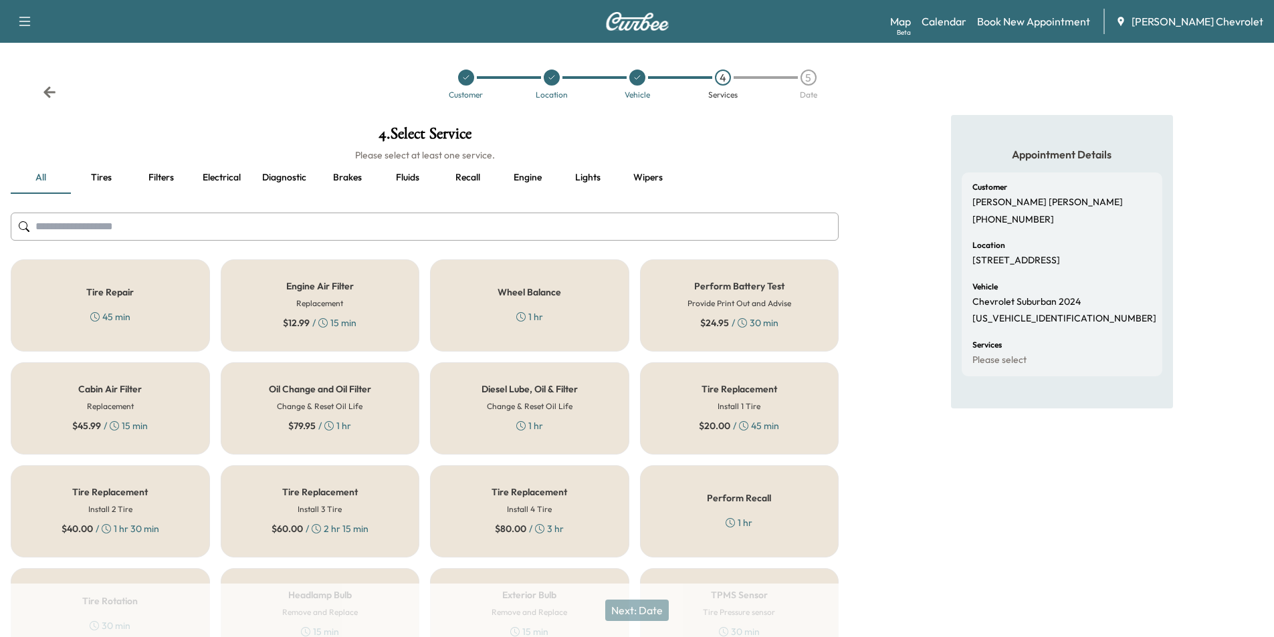 This screenshot has height=637, width=1274. Describe the element at coordinates (1027, 302) in the screenshot. I see `p: Chevrolet Suburban 2024` at that location.